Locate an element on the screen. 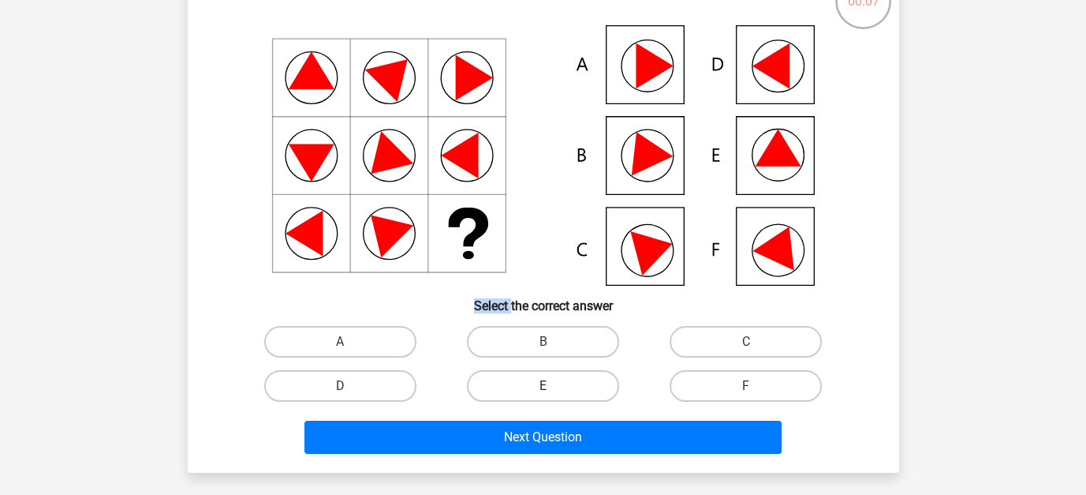 Image resolution: width=1086 pixels, height=495 pixels. label: D is located at coordinates (340, 386).